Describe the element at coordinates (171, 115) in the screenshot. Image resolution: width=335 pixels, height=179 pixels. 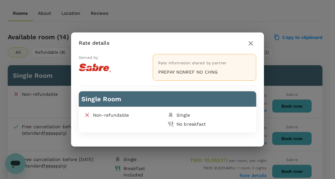
I see `img: single-bed-icon` at that location.